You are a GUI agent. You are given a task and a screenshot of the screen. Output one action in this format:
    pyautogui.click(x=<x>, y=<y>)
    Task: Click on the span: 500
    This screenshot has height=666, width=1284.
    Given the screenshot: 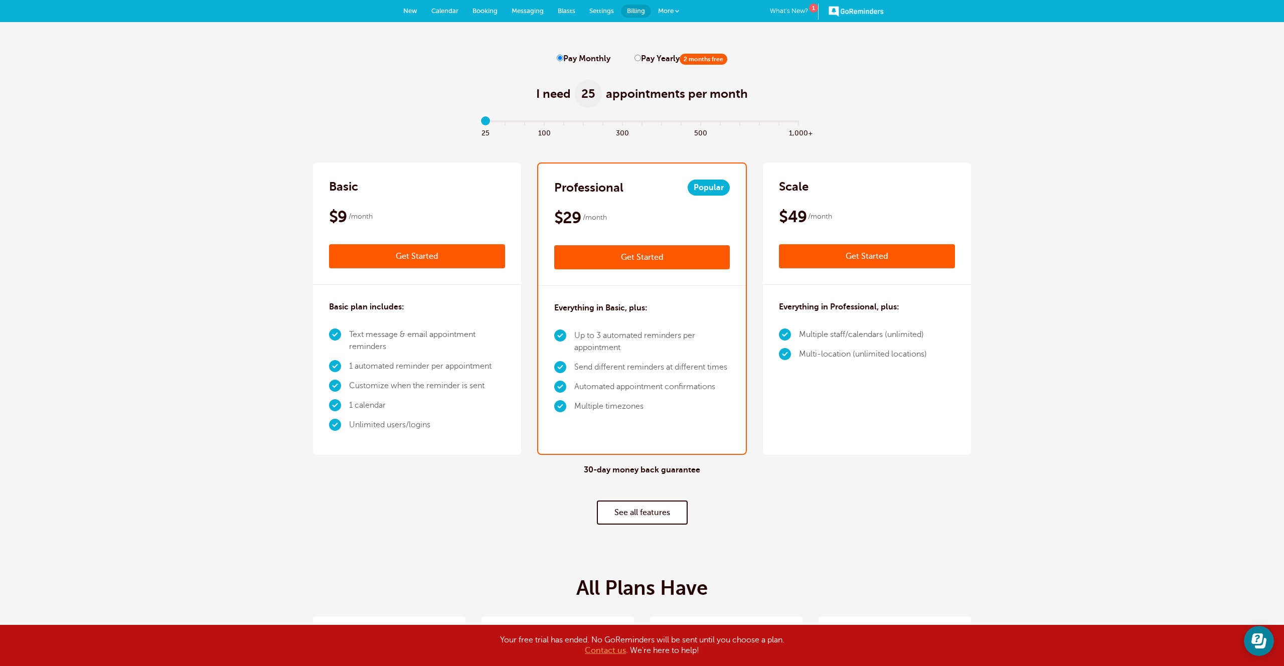 What is the action you would take?
    pyautogui.click(x=700, y=132)
    